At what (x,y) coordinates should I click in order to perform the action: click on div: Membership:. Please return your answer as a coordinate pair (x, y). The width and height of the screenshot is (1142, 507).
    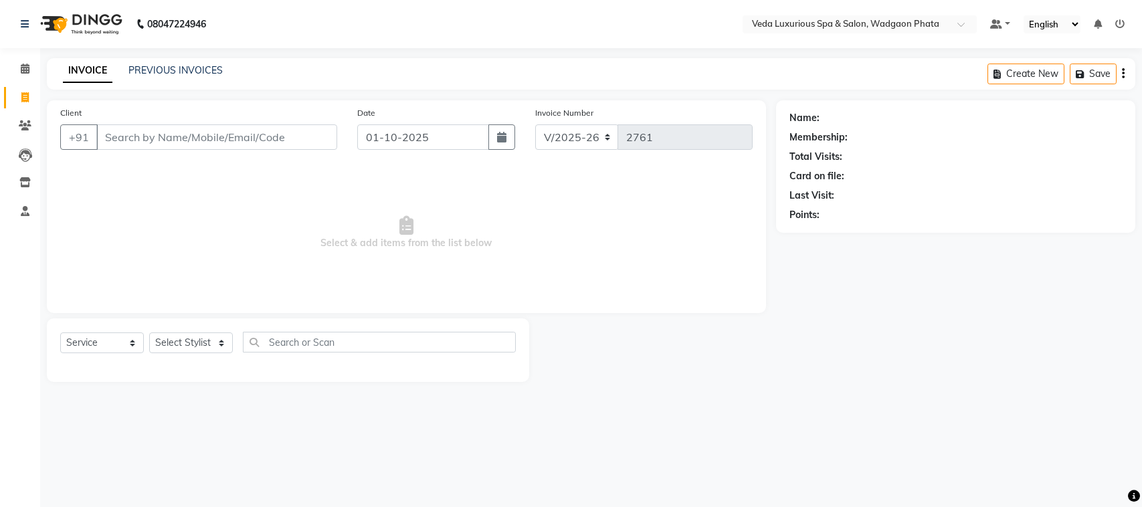
    Looking at the image, I should click on (818, 137).